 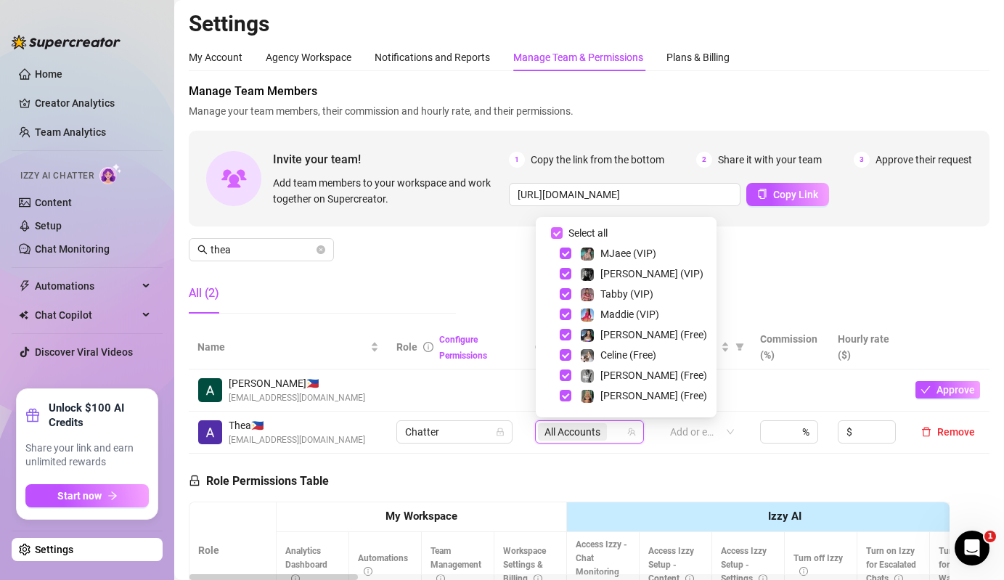 What do you see at coordinates (210, 432) in the screenshot?
I see `img: Thea` at bounding box center [210, 432].